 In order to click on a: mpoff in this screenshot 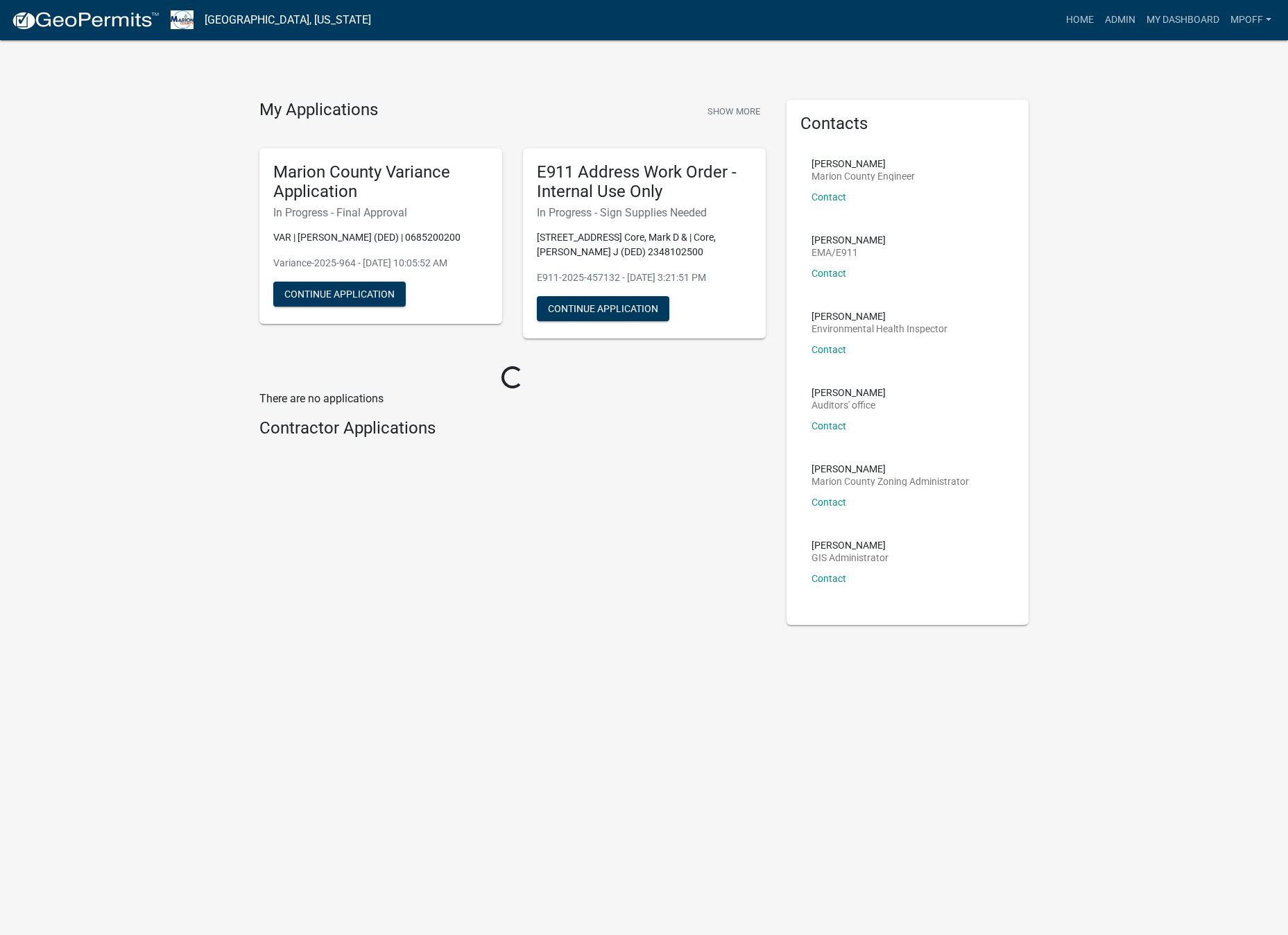, I will do `click(1251, 20)`.